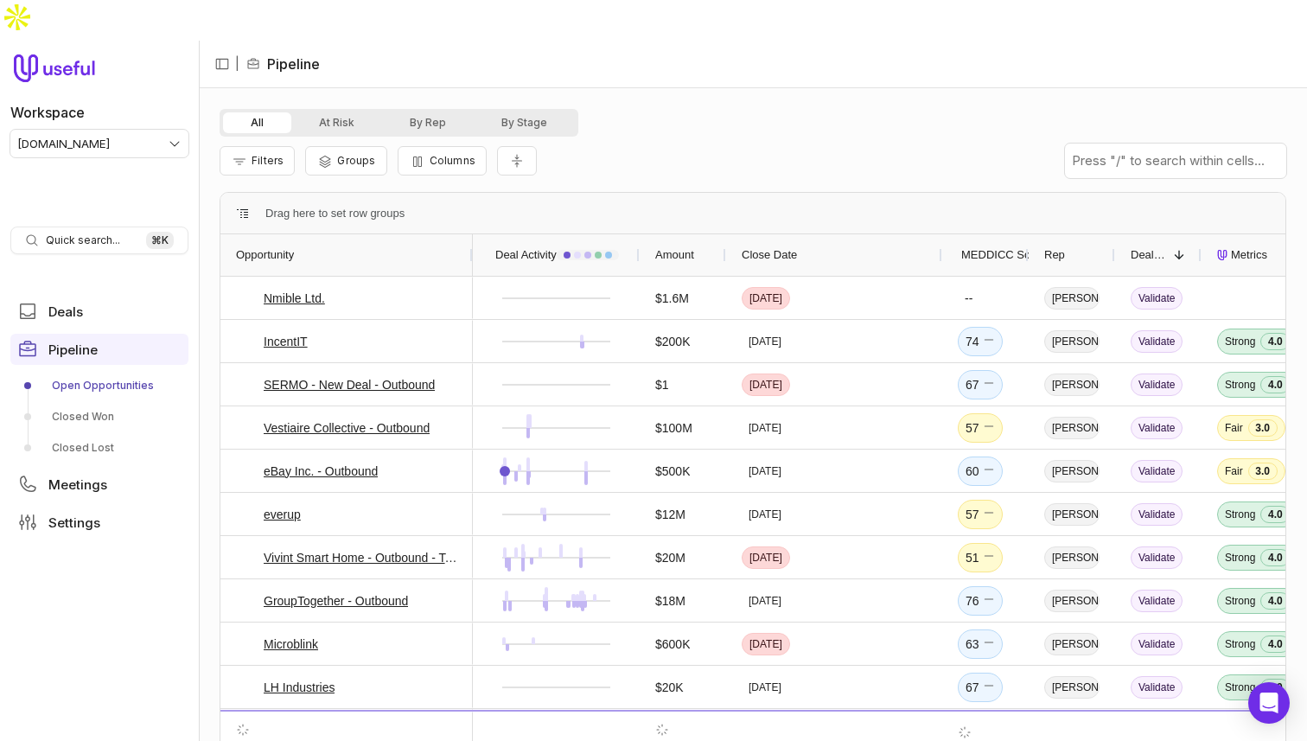  I want to click on div: 61, so click(980, 730).